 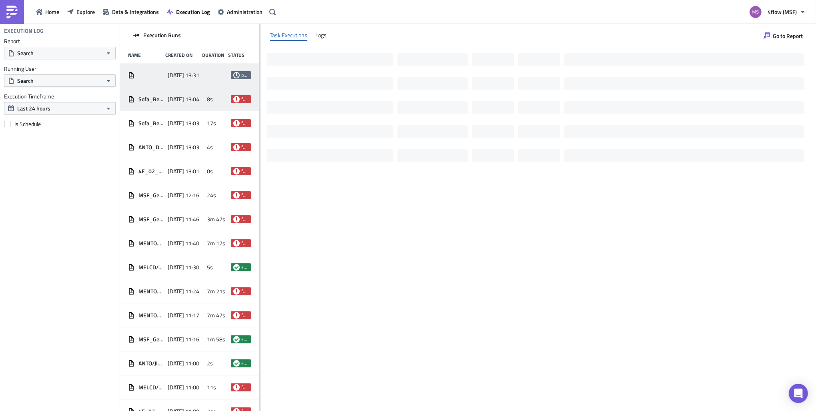 I want to click on label: Report, so click(x=60, y=41).